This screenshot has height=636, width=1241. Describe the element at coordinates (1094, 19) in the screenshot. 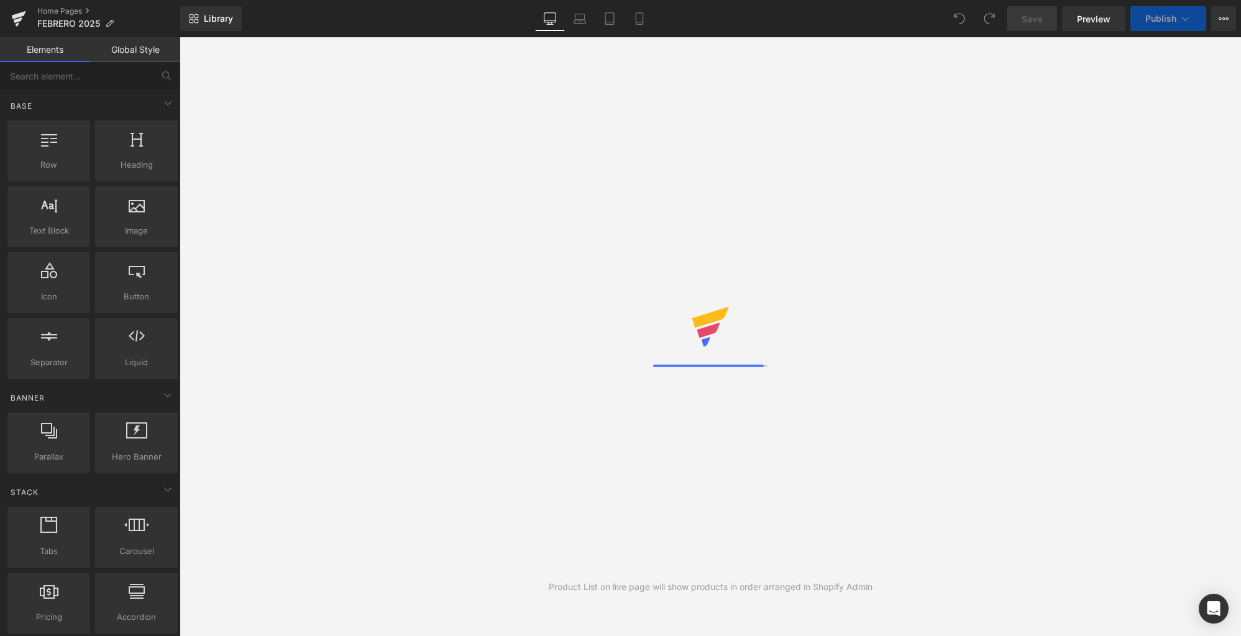

I see `span: Preview` at that location.